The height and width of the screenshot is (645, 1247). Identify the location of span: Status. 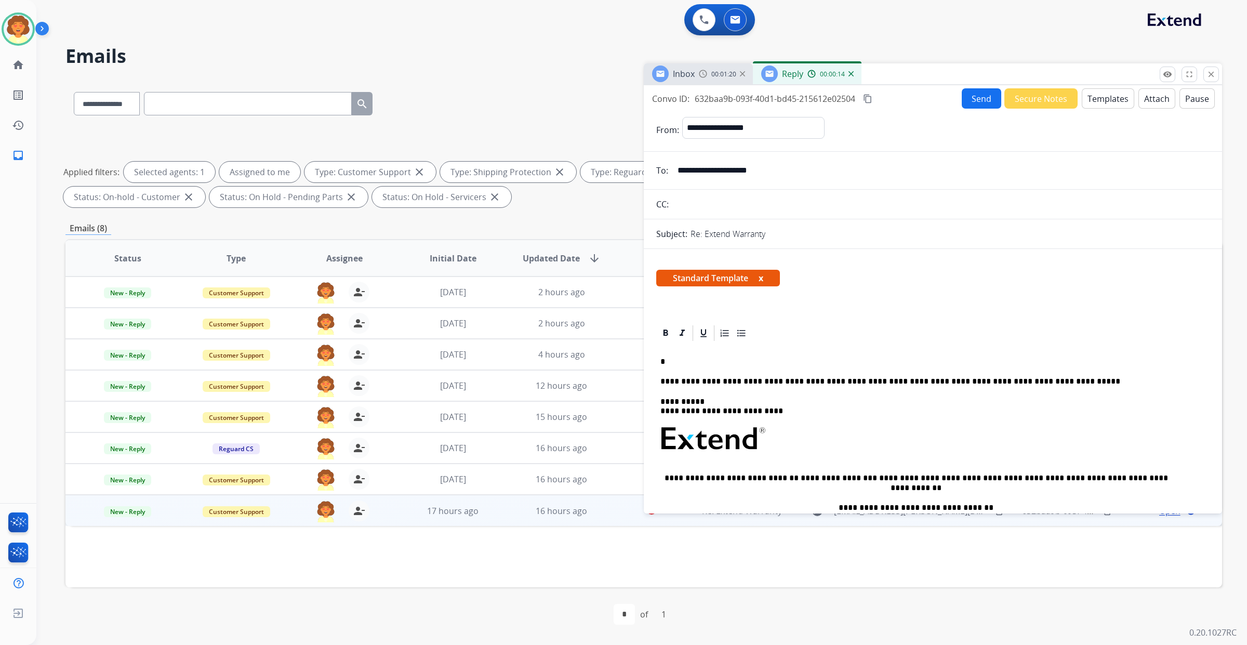
(128, 258).